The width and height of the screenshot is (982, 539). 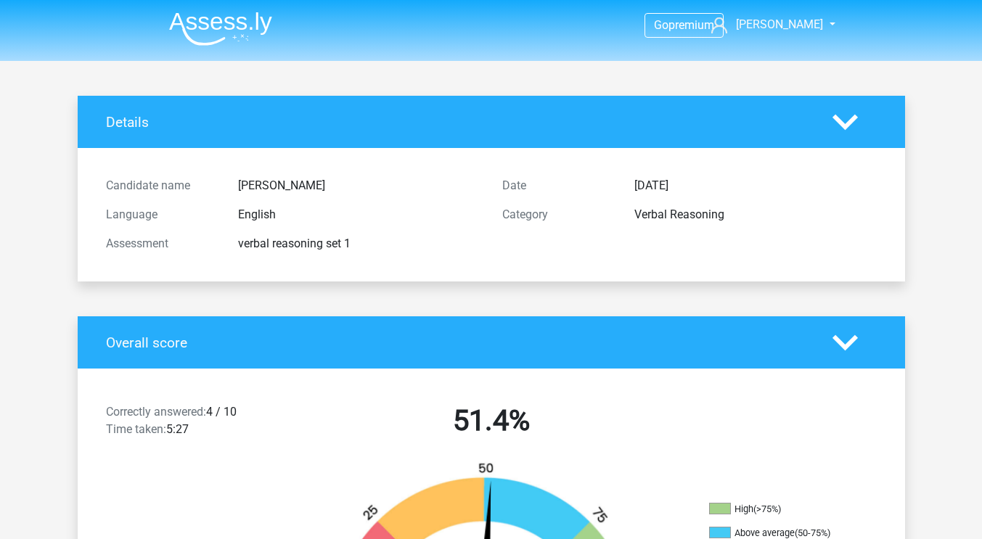 I want to click on div: Language, so click(x=161, y=215).